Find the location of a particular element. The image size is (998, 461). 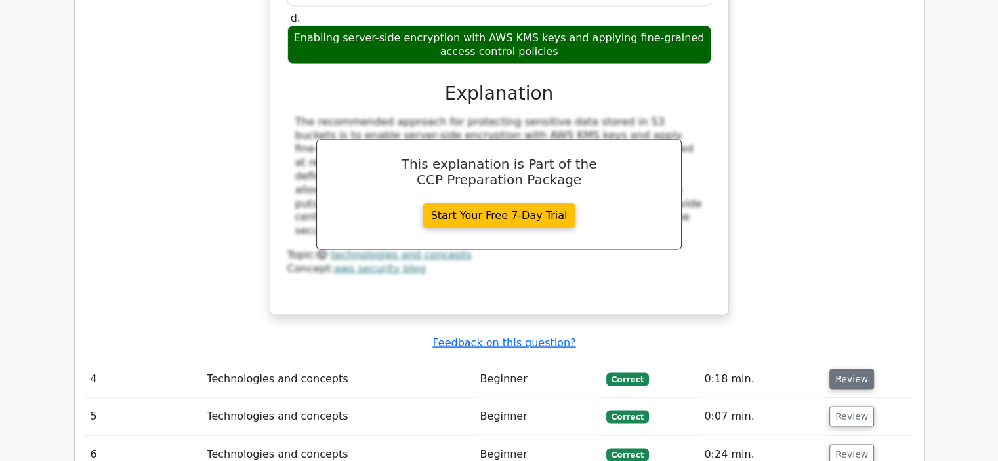

td: 0:18 min. is located at coordinates (761, 379).